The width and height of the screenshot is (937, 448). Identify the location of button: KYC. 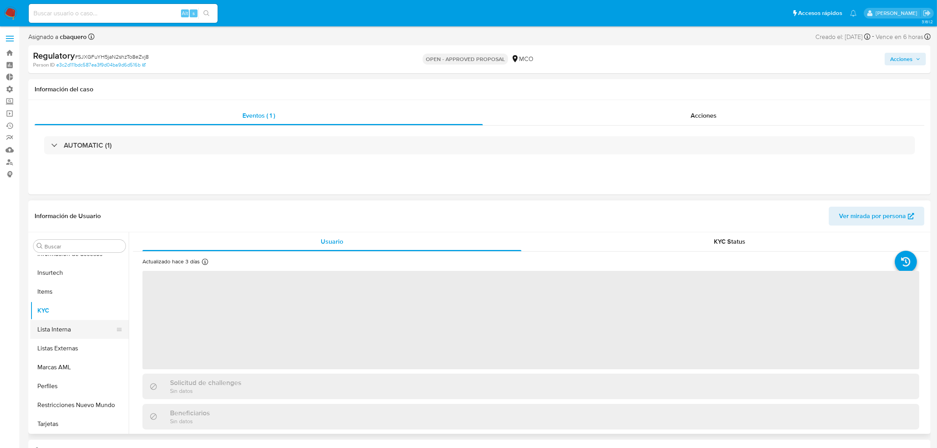
(79, 310).